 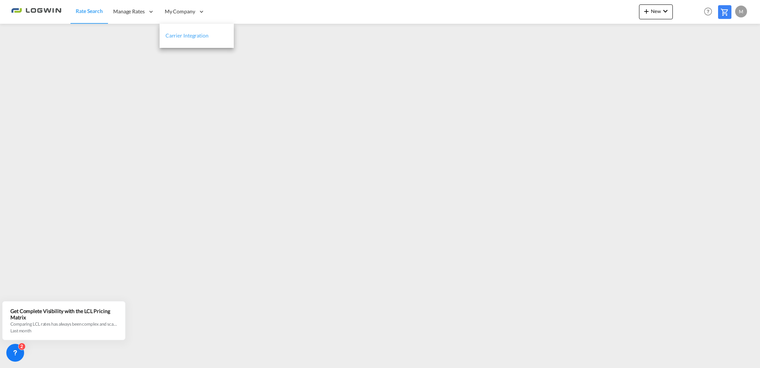 What do you see at coordinates (36, 12) in the screenshot?
I see `img: 2761ae10d95411efa20a1f5e0282d2d7.png` at bounding box center [36, 12].